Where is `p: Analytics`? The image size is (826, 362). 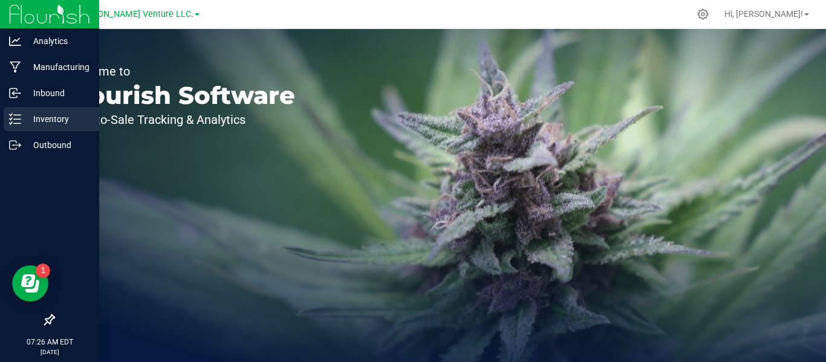
p: Analytics is located at coordinates (57, 41).